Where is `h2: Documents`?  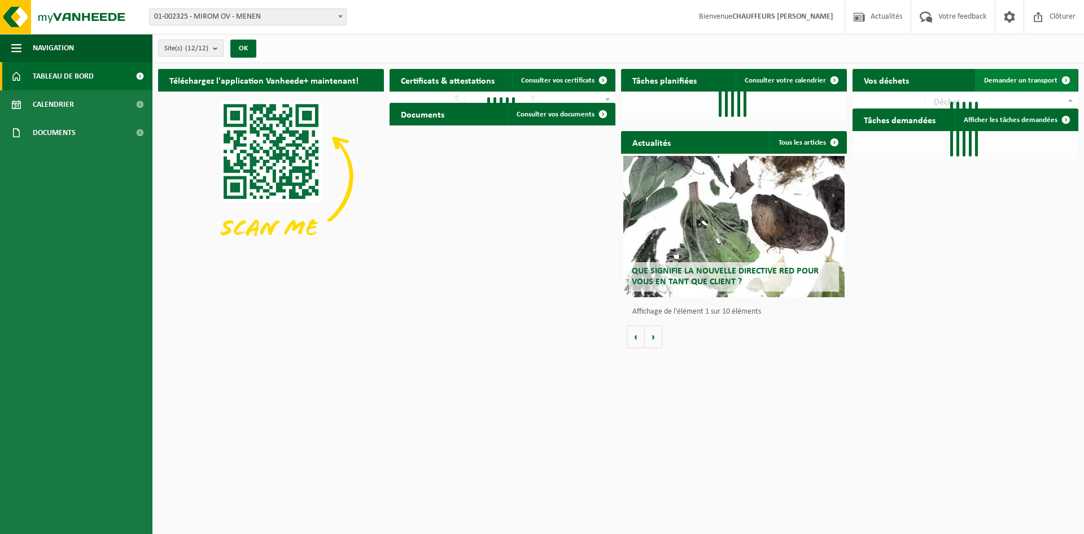
h2: Documents is located at coordinates (422, 114).